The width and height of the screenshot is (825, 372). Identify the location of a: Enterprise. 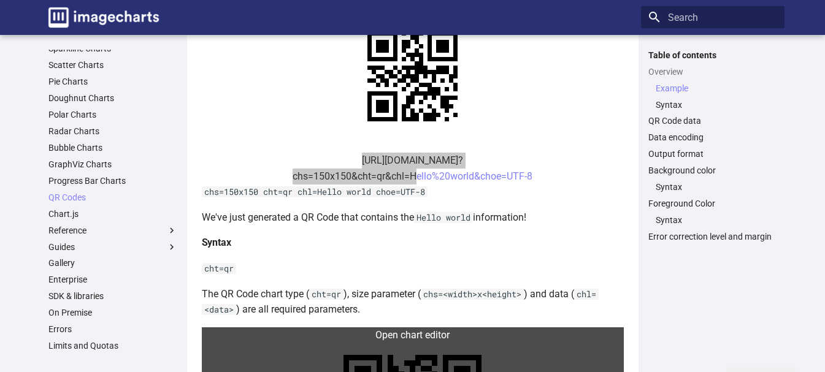
(113, 280).